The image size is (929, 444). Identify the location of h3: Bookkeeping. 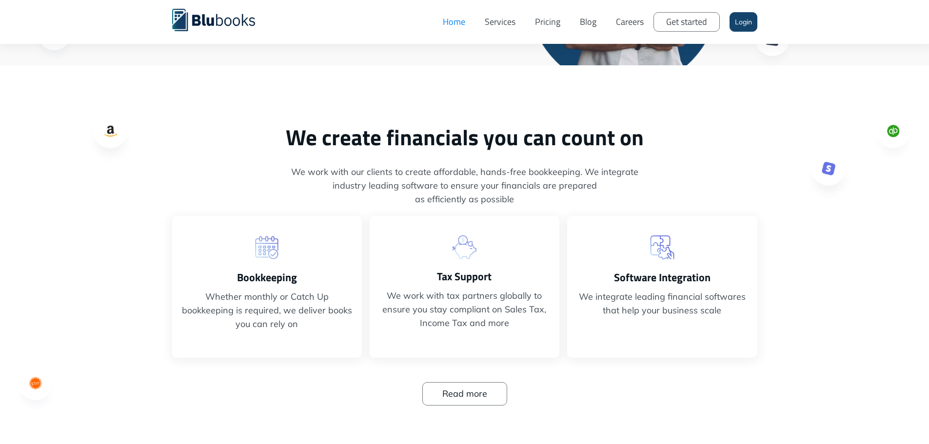
(267, 277).